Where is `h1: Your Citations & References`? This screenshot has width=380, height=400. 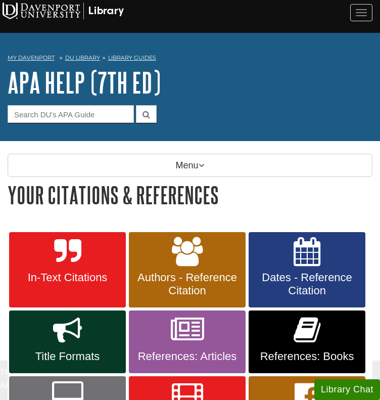 h1: Your Citations & References is located at coordinates (190, 195).